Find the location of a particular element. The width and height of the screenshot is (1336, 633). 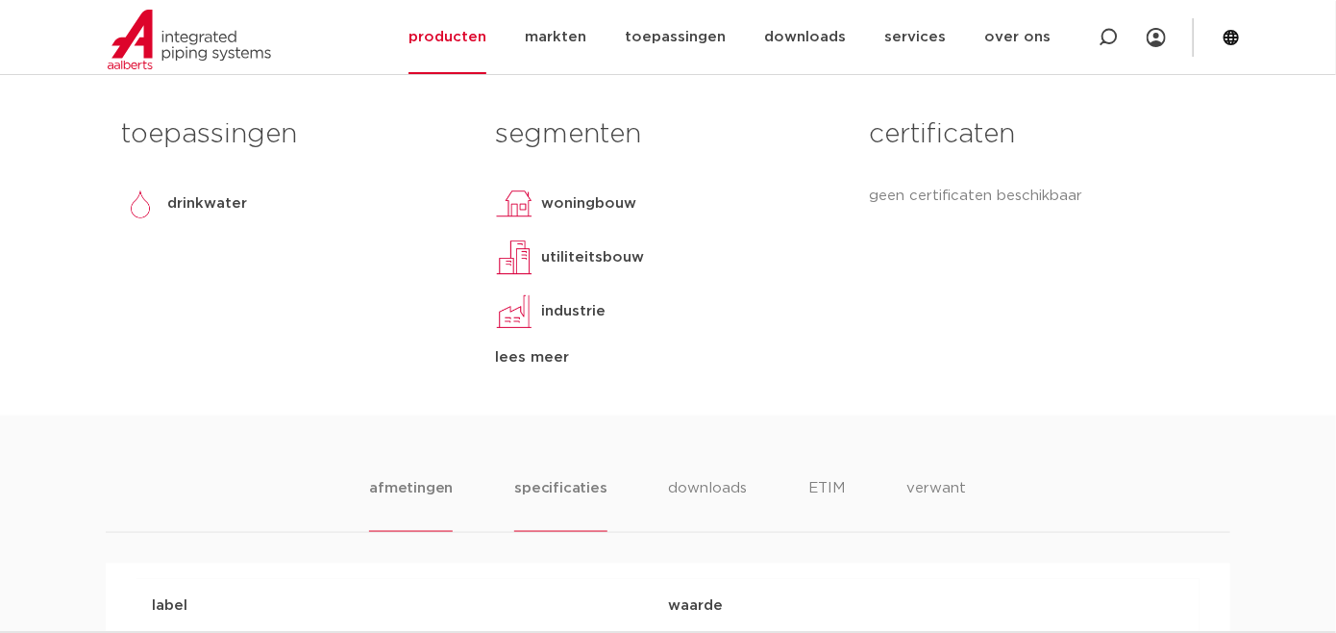

p: woningbouw is located at coordinates (588, 204).